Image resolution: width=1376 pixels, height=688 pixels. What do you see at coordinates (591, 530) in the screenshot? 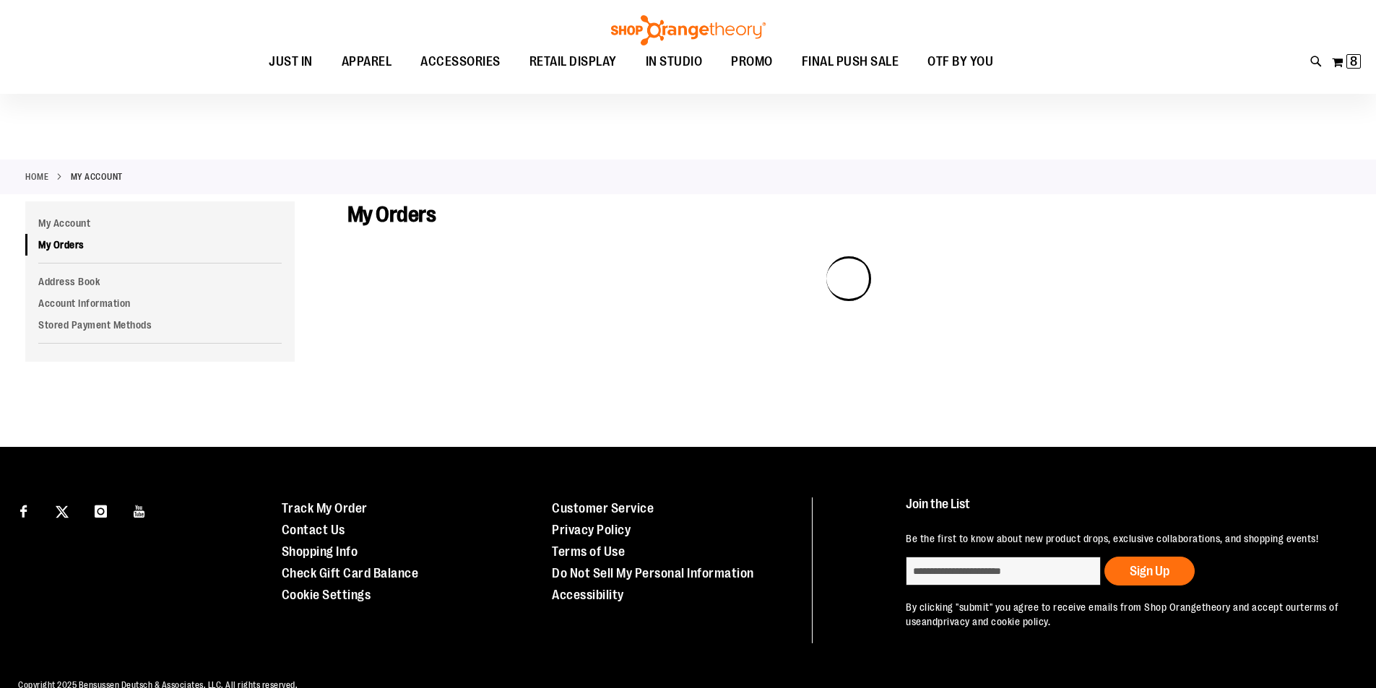
I see `a: Privacy Policy` at bounding box center [591, 530].